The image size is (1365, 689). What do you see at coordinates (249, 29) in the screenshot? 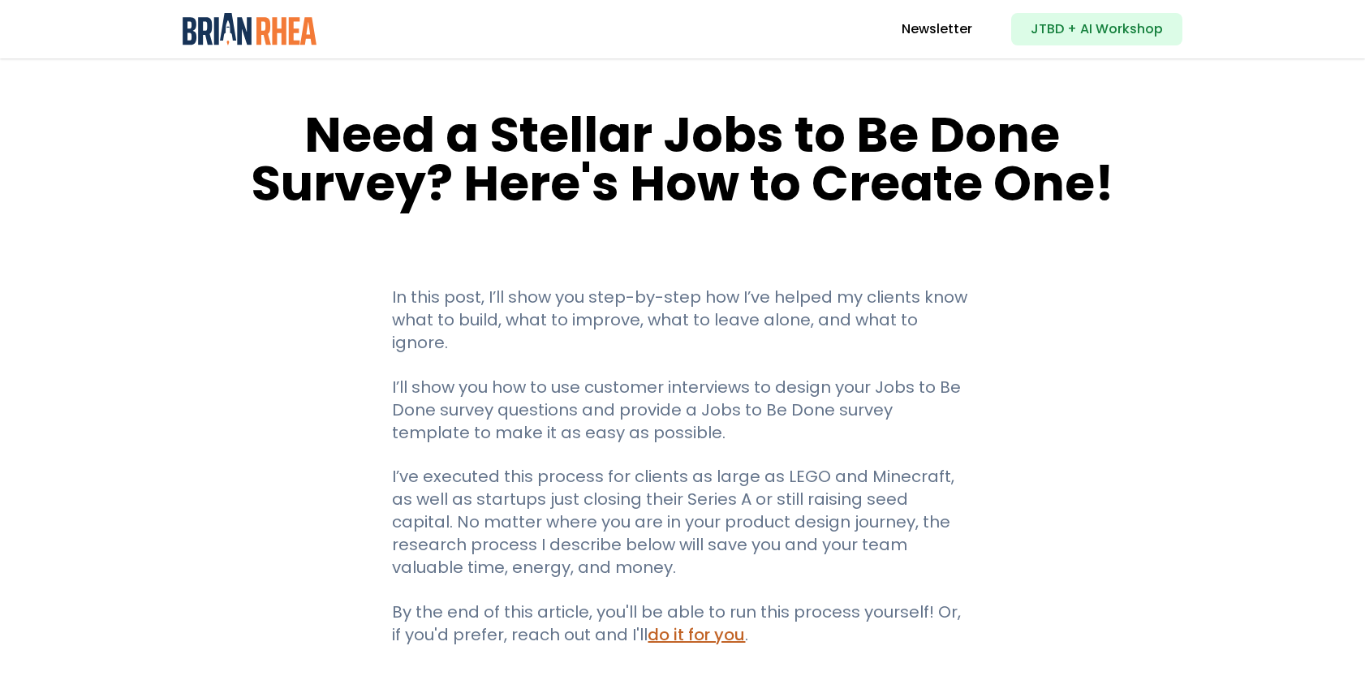
I see `img: Brian Rhea` at bounding box center [249, 29].